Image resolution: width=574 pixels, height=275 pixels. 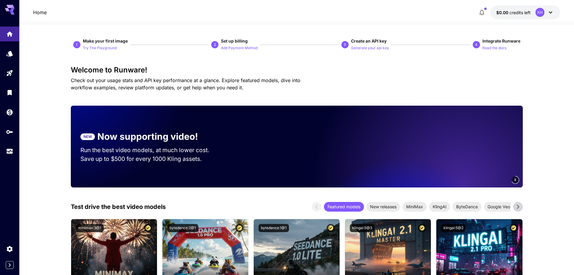 I want to click on div: Featured models, so click(x=344, y=206).